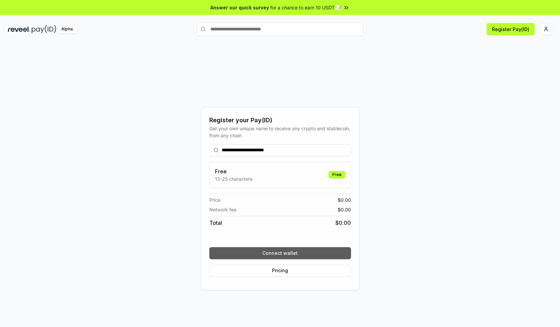 The height and width of the screenshot is (327, 560). What do you see at coordinates (240, 7) in the screenshot?
I see `span: Answer our quick survey` at bounding box center [240, 7].